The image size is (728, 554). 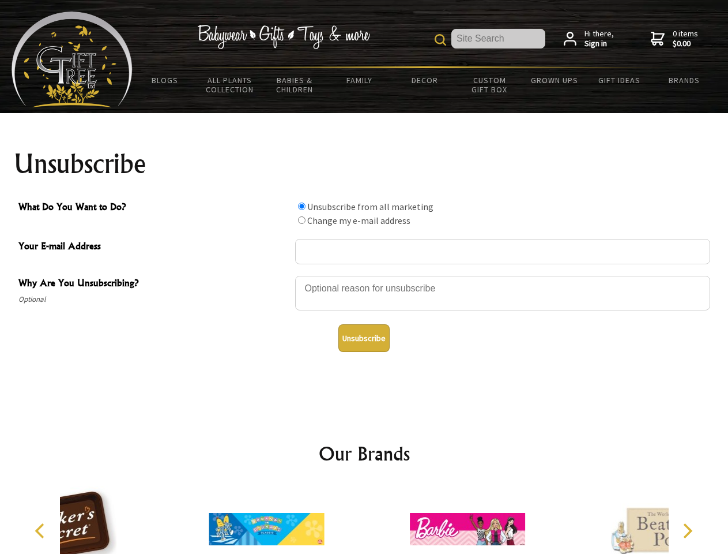 I want to click on a: All Plants Collection, so click(x=230, y=85).